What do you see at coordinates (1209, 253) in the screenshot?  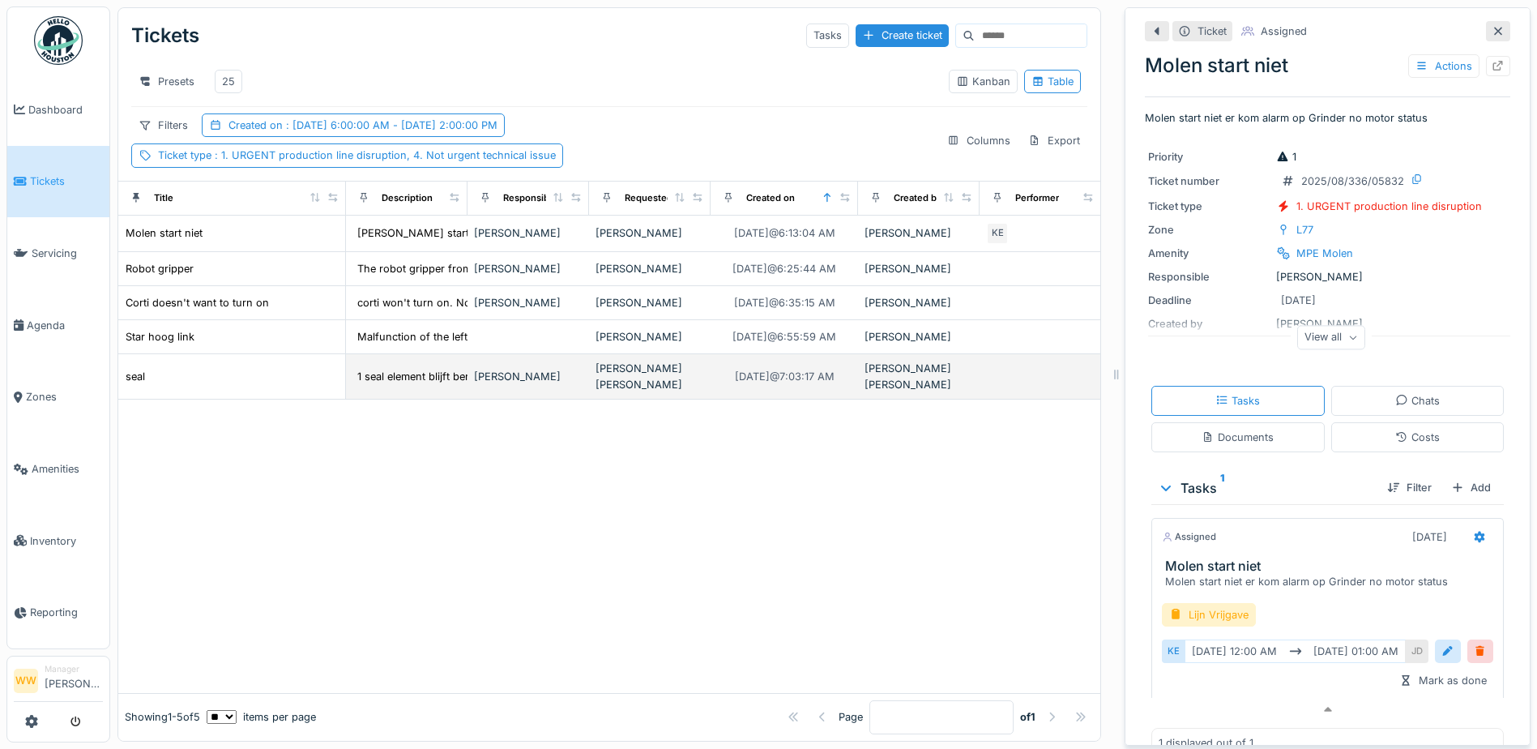 I see `div: Amenity` at bounding box center [1209, 253].